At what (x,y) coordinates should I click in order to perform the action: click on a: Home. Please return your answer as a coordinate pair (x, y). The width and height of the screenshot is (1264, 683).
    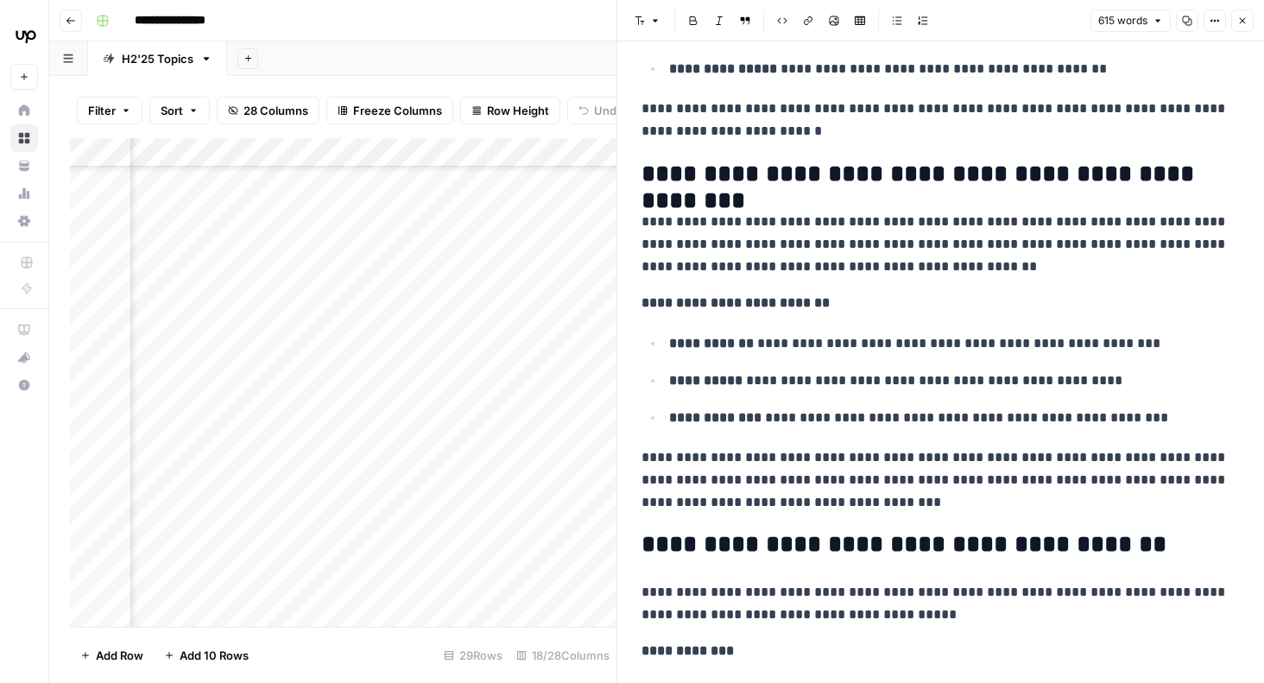
    Looking at the image, I should click on (24, 110).